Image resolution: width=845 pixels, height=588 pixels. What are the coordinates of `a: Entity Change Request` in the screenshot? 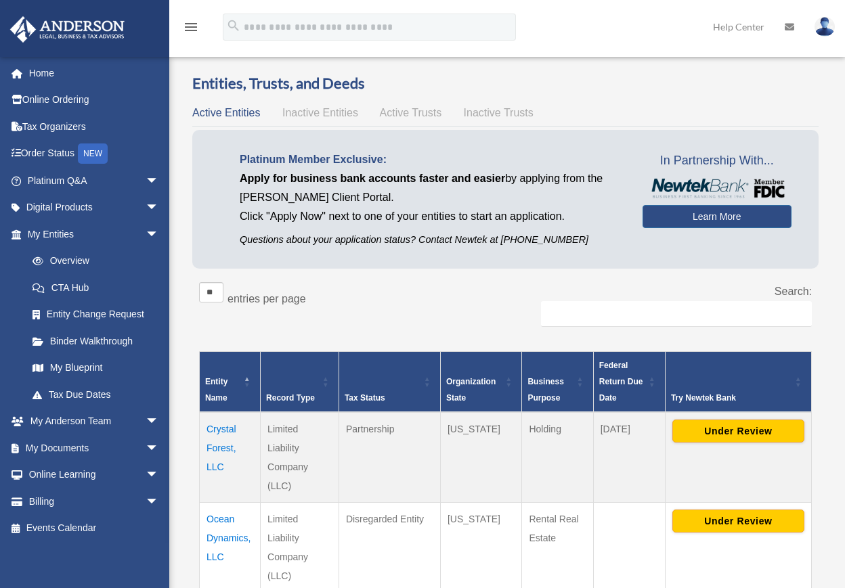 It's located at (95, 315).